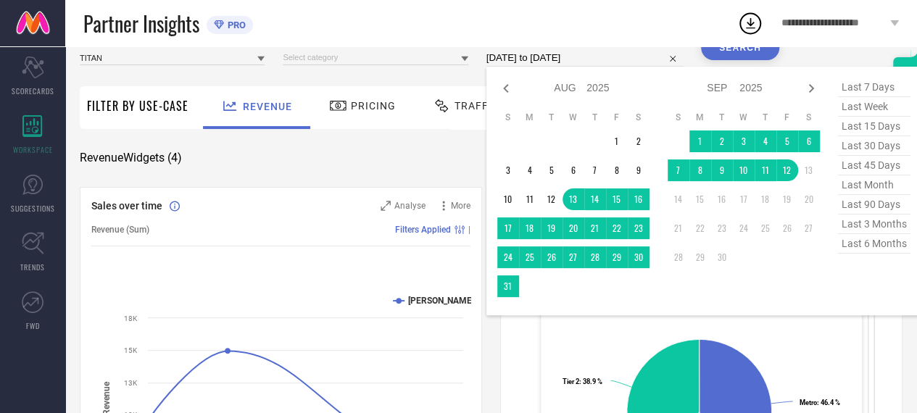  Describe the element at coordinates (120, 230) in the screenshot. I see `span: Revenue (Sum)` at that location.